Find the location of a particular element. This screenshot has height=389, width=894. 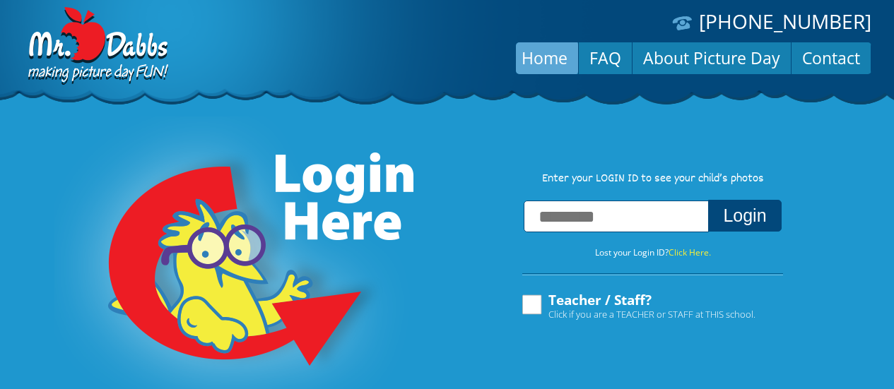

span: Click if you are a TEACHER or STAFF at THIS school. is located at coordinates (651, 314).